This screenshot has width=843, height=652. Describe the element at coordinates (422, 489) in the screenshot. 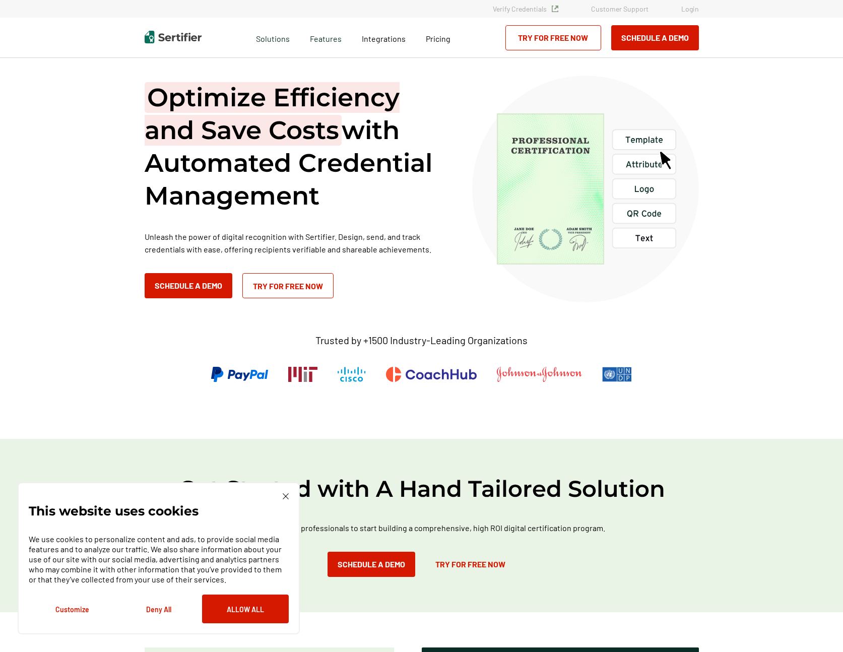

I see `h2: Get Started with A Hand Tailored Solution` at that location.